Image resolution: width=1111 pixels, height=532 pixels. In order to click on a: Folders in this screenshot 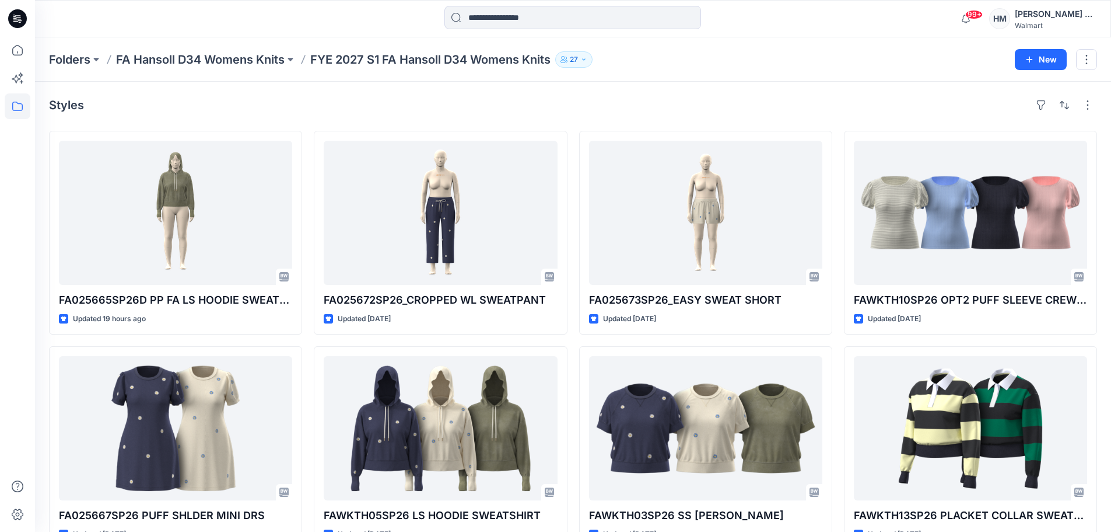, I will do `click(69, 60)`.